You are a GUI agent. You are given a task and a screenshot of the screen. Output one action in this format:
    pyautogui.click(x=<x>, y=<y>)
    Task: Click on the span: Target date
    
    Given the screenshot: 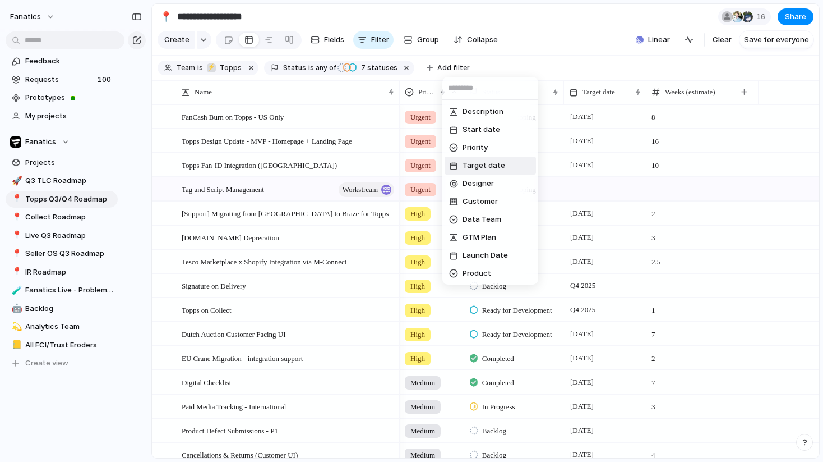 What is the action you would take?
    pyautogui.click(x=484, y=165)
    